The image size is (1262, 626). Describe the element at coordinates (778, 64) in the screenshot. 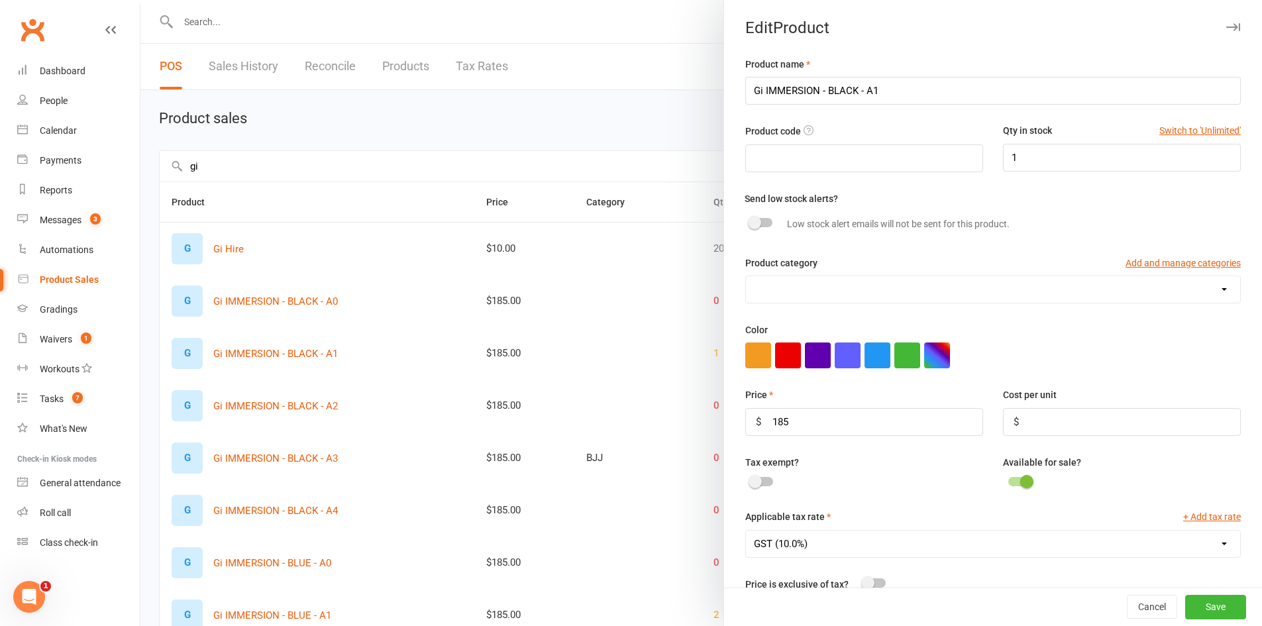

I see `label: Product name` at that location.